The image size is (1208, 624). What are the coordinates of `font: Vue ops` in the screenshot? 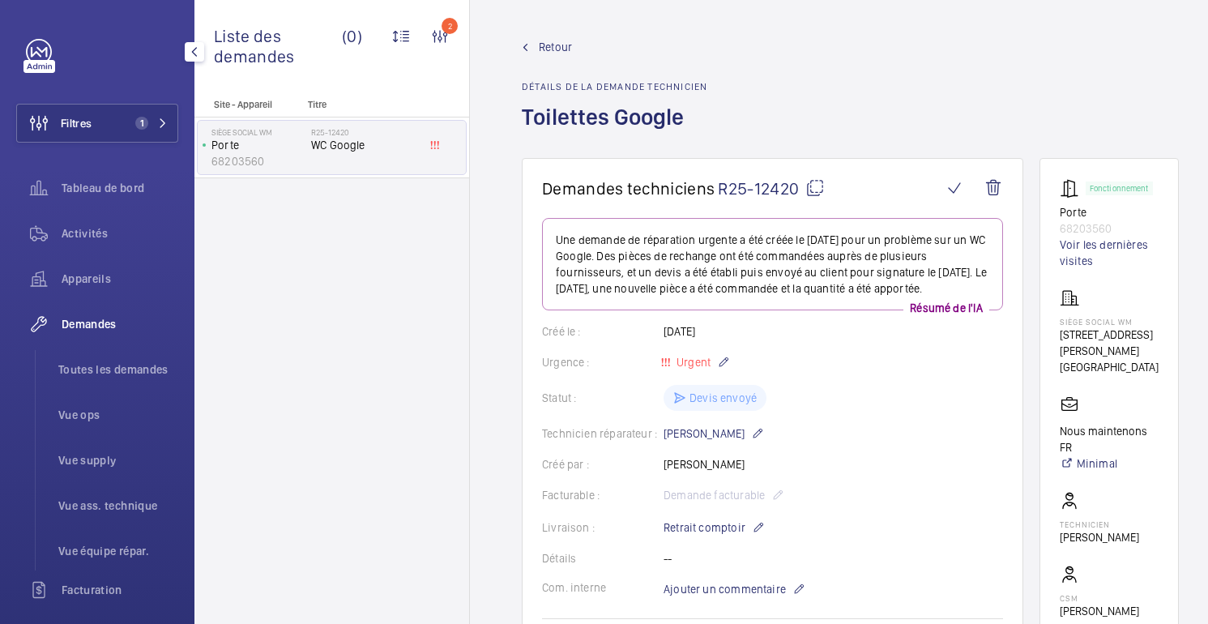 It's located at (79, 415).